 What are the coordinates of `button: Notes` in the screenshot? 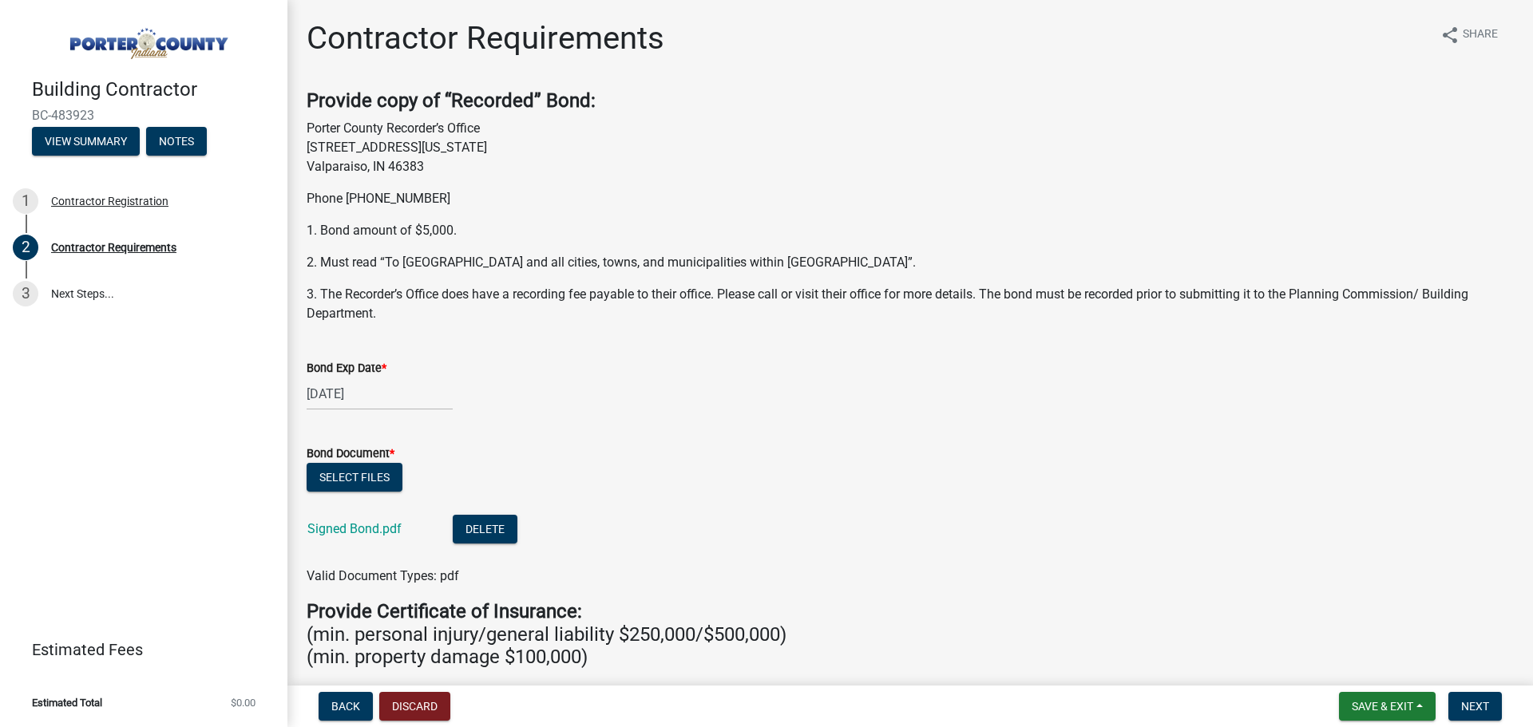 It's located at (176, 141).